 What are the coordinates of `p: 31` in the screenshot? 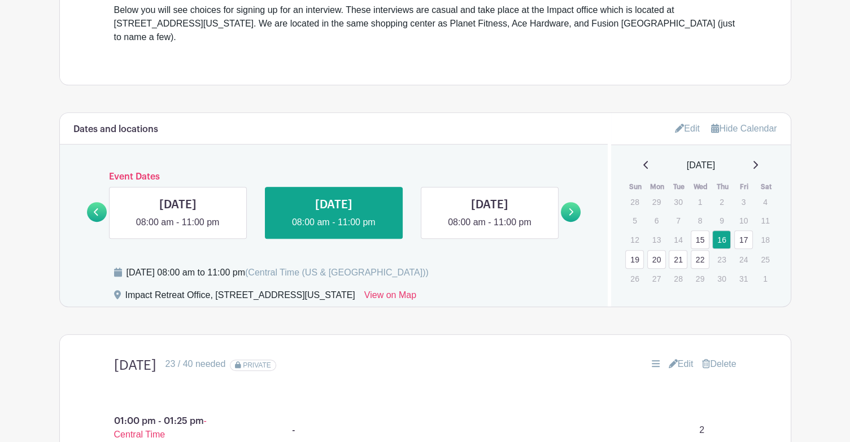 It's located at (743, 278).